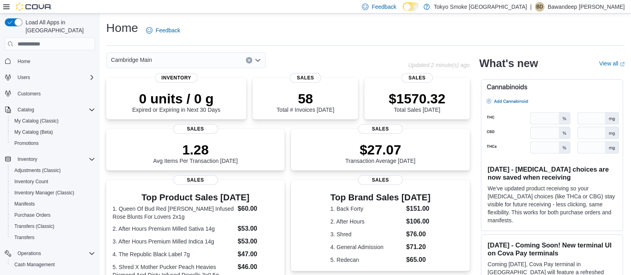 The width and height of the screenshot is (631, 275). Describe the element at coordinates (24, 62) in the screenshot. I see `a: Home` at that location.